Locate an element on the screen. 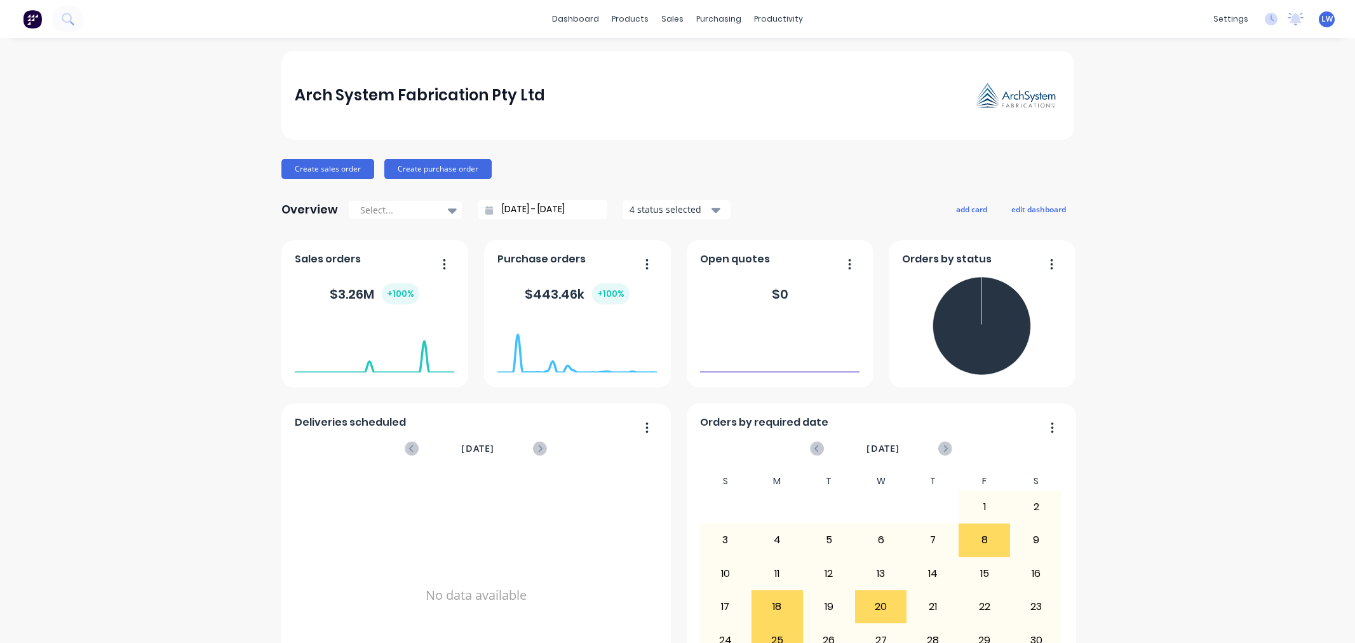  div: 14 is located at coordinates (933, 574).